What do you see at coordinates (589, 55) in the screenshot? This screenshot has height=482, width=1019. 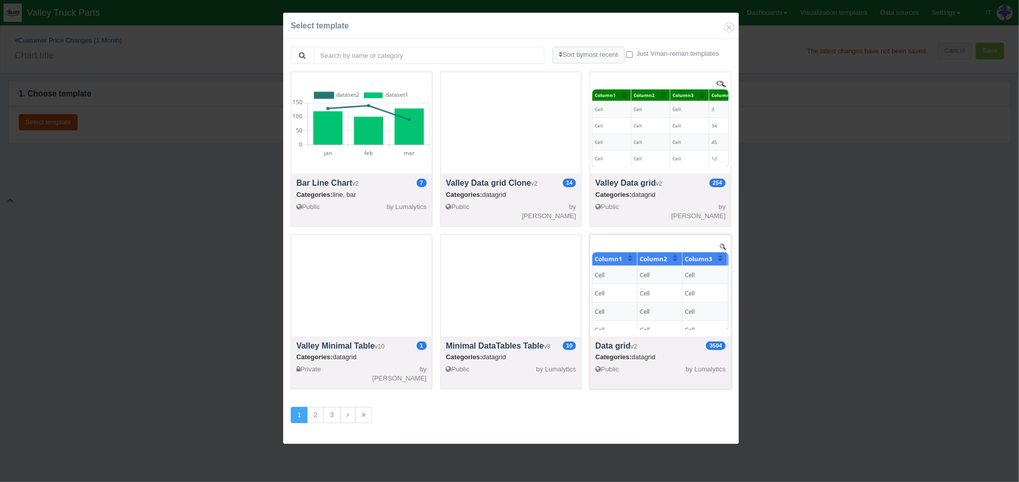 I see `button: Sort bymost recent` at bounding box center [589, 55].